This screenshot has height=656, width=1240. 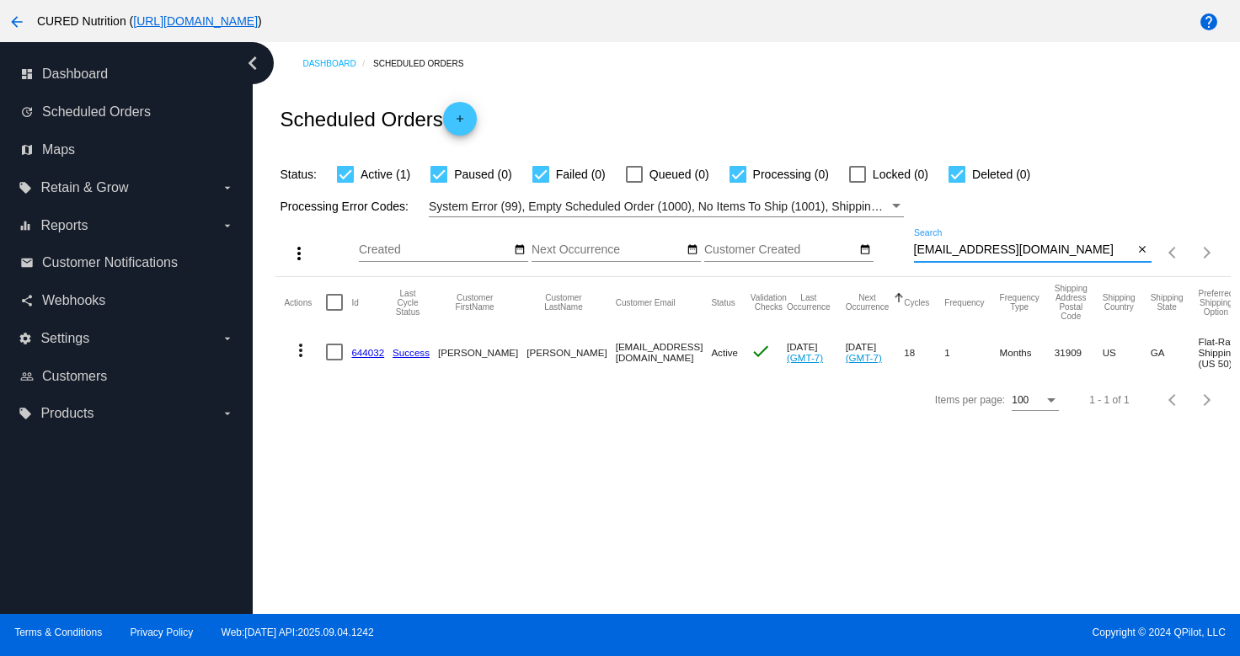 What do you see at coordinates (1174, 352) in the screenshot?
I see `mat-cell: GA` at bounding box center [1174, 352].